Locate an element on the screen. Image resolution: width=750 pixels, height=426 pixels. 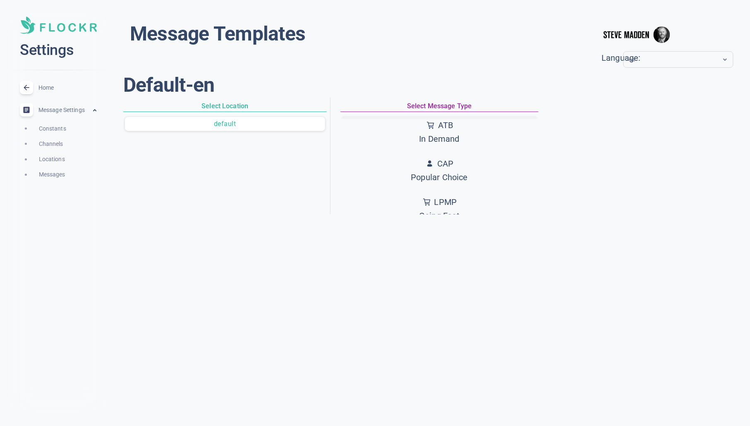
p: ATB is located at coordinates (445, 125).